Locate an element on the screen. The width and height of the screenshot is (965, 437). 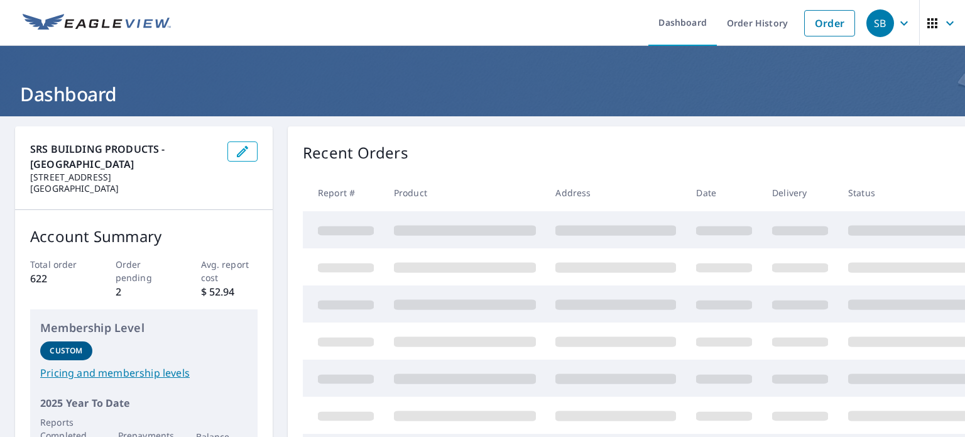
p: Account Summary is located at coordinates (144, 236).